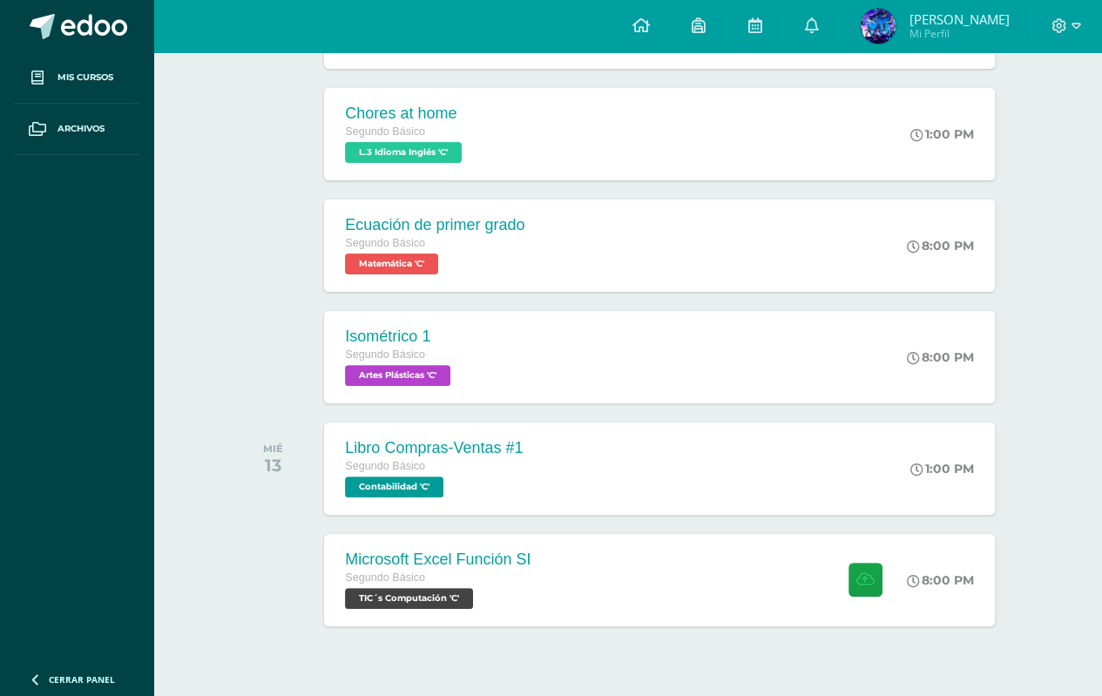  Describe the element at coordinates (77, 78) in the screenshot. I see `a: Mis cursos` at that location.